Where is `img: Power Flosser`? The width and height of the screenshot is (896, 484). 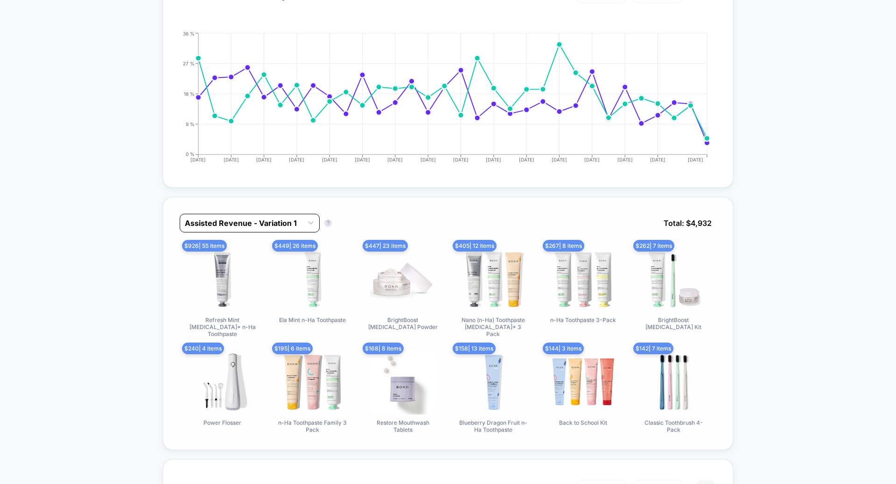
img: Power Flosser is located at coordinates (223, 382).